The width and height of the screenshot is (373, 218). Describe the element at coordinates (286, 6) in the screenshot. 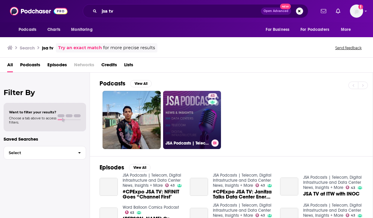

I see `span: New` at that location.